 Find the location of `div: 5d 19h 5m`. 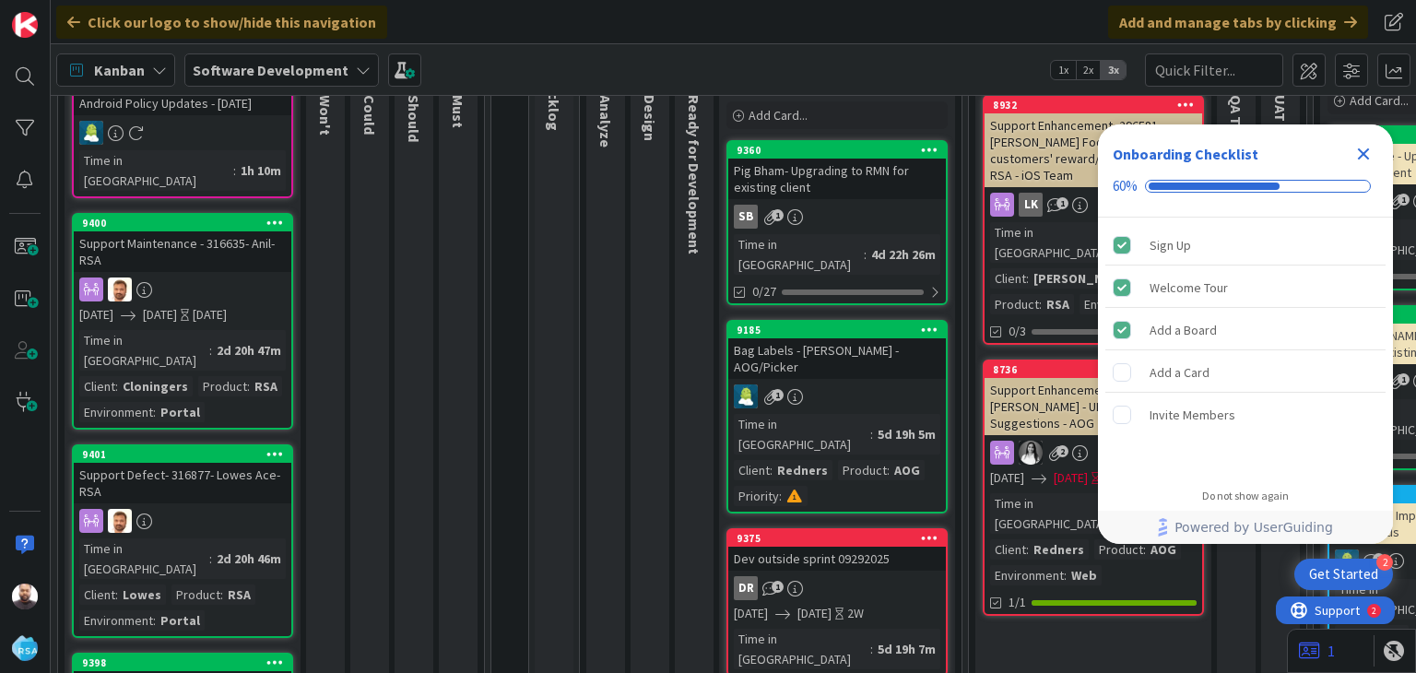

div: 5d 19h 5m is located at coordinates (906, 434).